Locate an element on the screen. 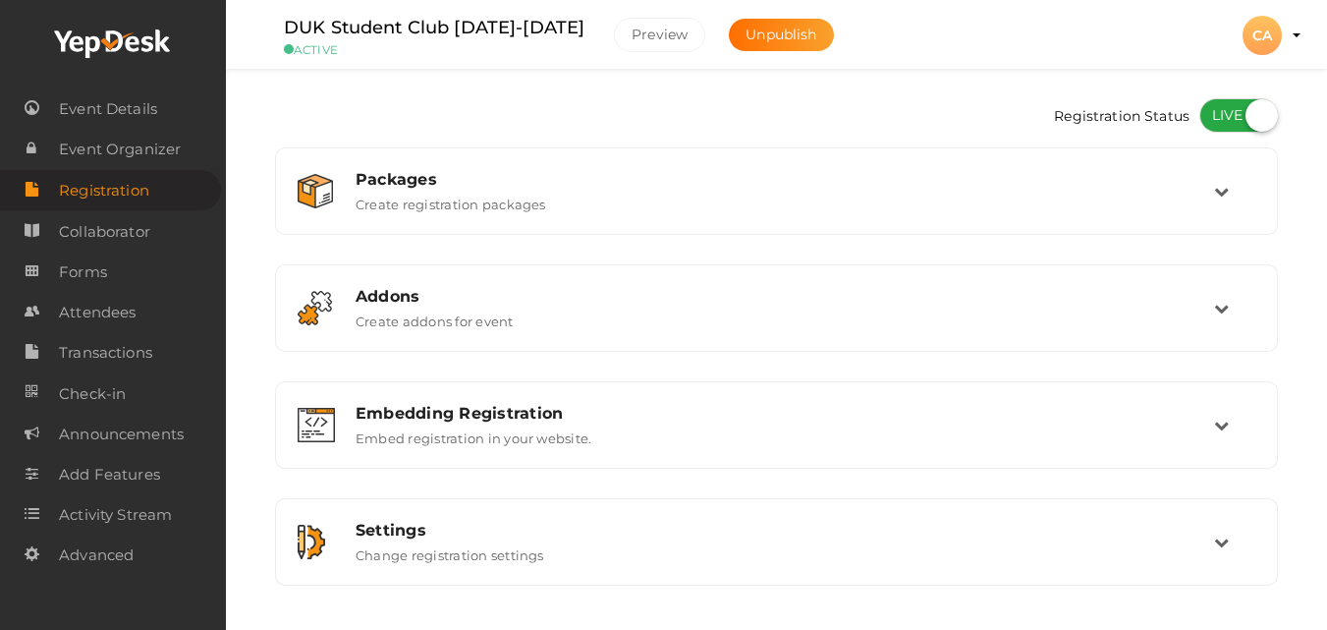 The height and width of the screenshot is (630, 1327). a: Addons Create addons for event is located at coordinates (776, 323).